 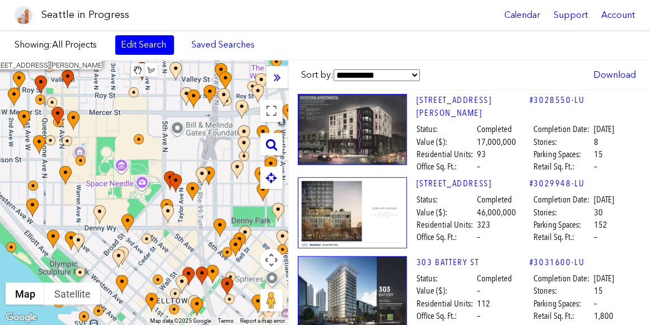 What do you see at coordinates (615, 75) in the screenshot?
I see `a: Download` at bounding box center [615, 75].